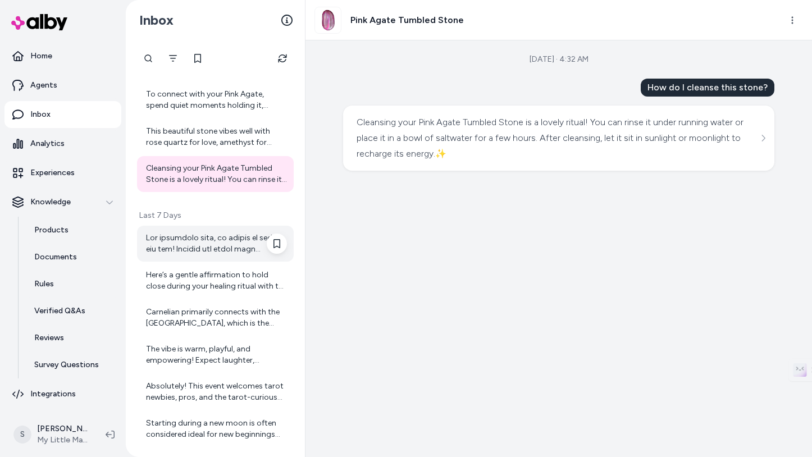  Describe the element at coordinates (56, 257) in the screenshot. I see `p: Documents` at that location.